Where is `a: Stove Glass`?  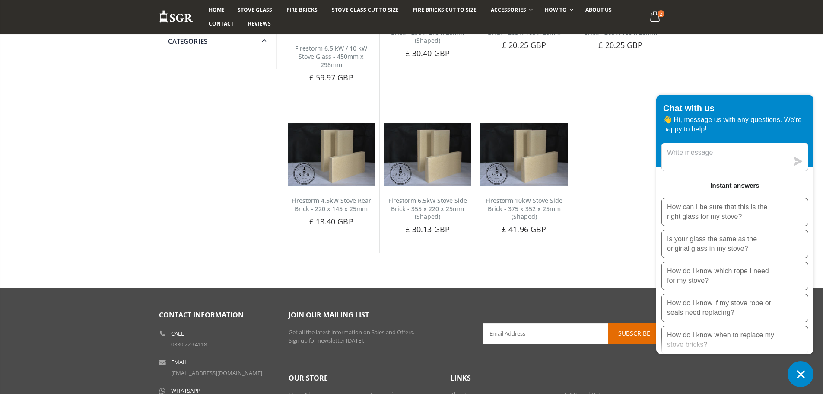 a: Stove Glass is located at coordinates (255, 10).